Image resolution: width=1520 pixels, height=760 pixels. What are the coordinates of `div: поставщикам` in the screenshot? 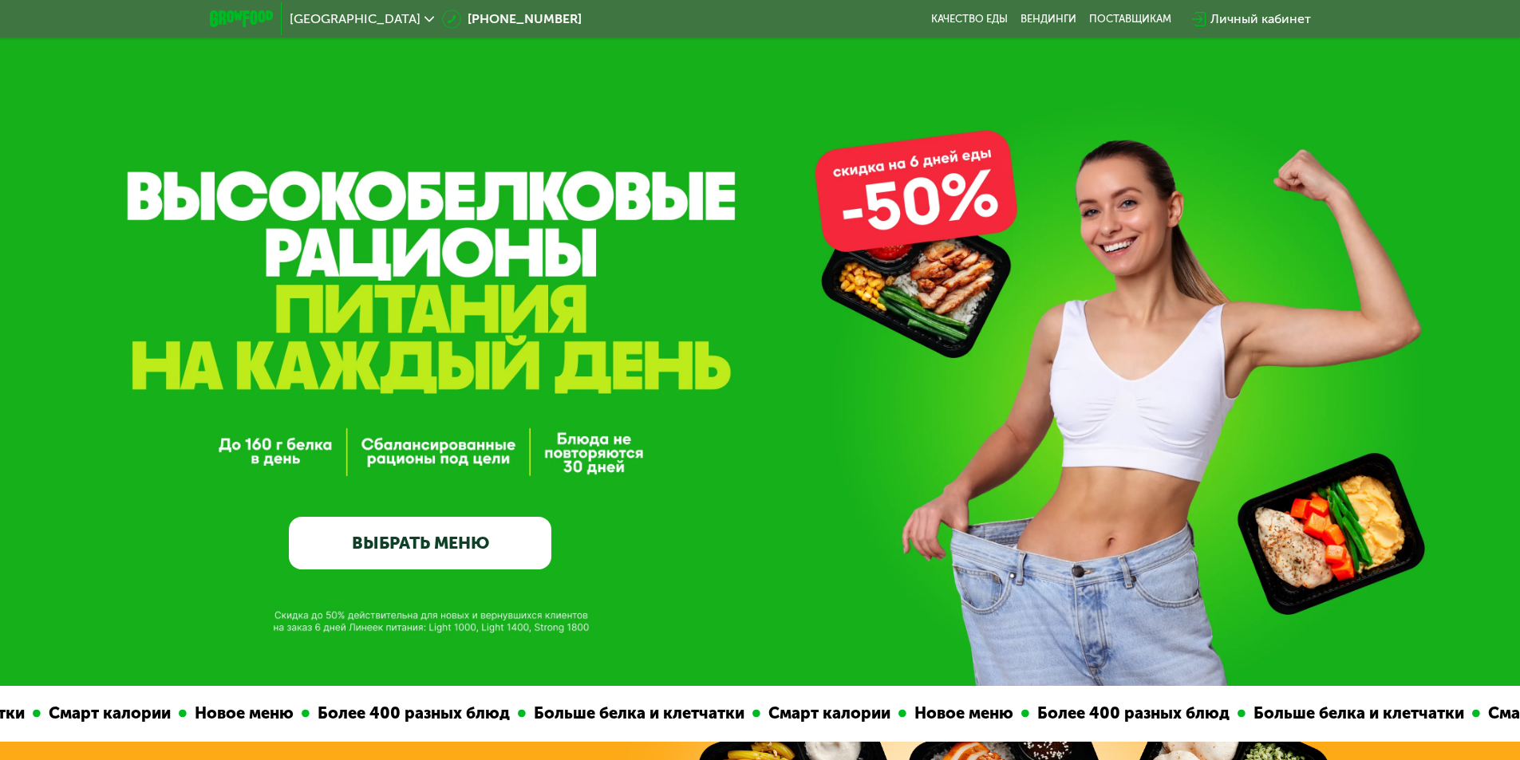 It's located at (1130, 19).